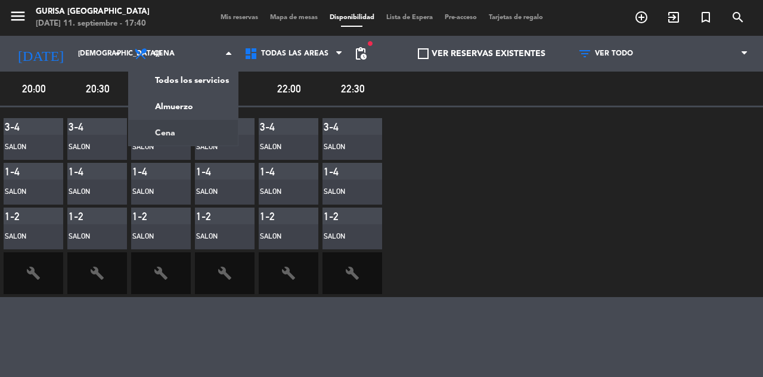 The image size is (763, 377). I want to click on span: Todas las áreas, so click(294, 54).